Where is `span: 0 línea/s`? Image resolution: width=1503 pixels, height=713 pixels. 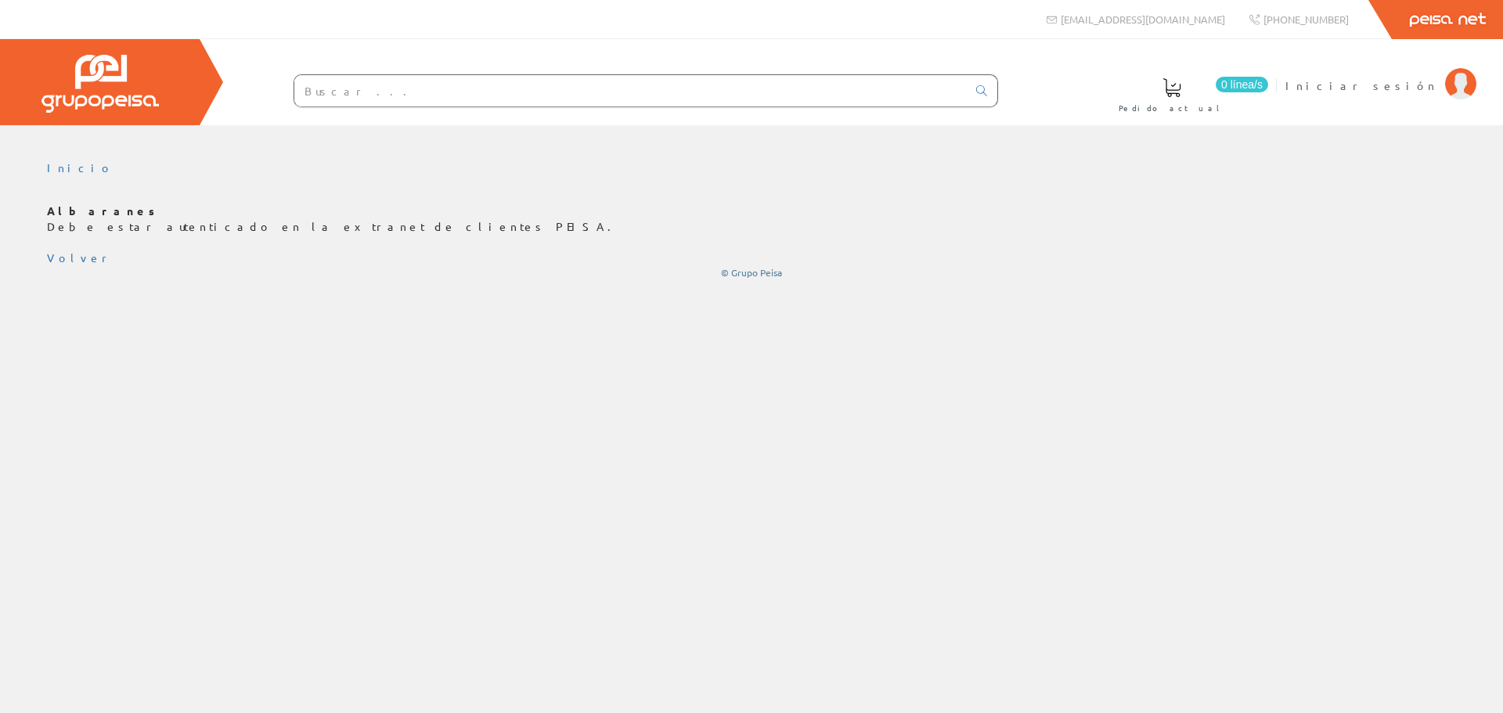 span: 0 línea/s is located at coordinates (1241, 85).